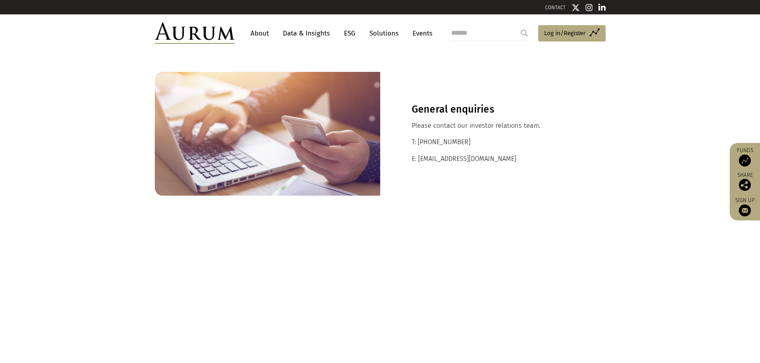 The image size is (760, 363). Describe the element at coordinates (524, 33) in the screenshot. I see `input: Submit` at that location.